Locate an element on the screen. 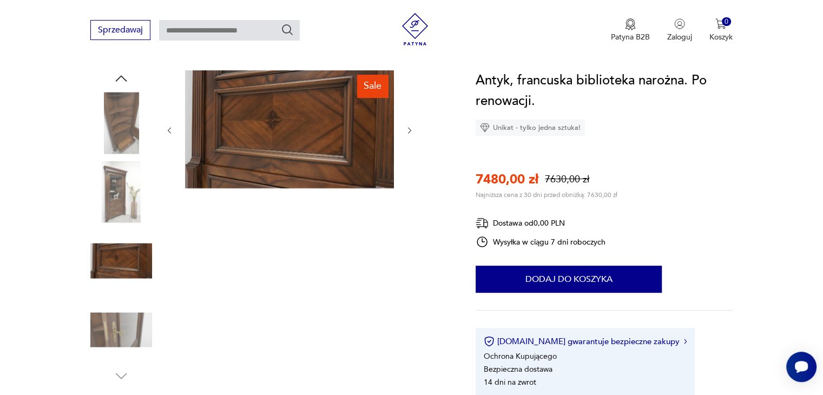 Image resolution: width=823 pixels, height=395 pixels. img: Ikona diamentu is located at coordinates (485, 128).